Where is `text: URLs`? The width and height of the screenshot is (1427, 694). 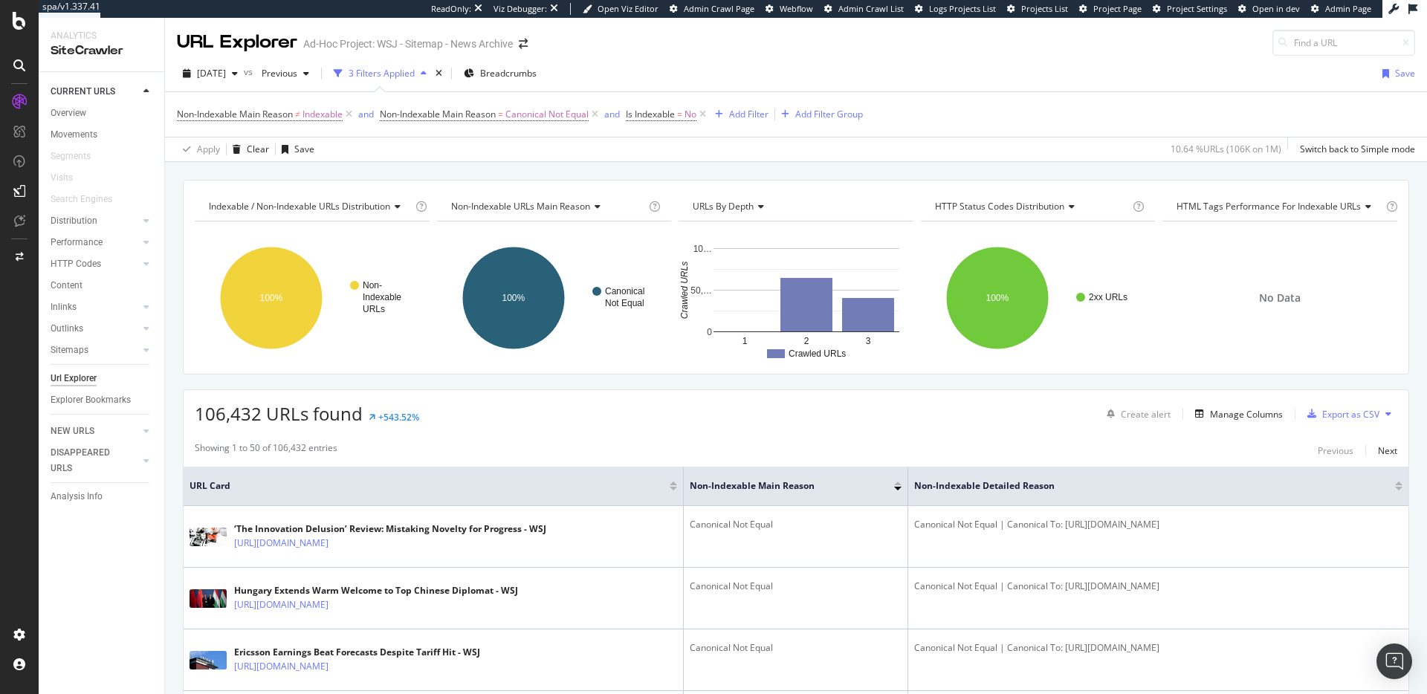 text: URLs is located at coordinates (374, 309).